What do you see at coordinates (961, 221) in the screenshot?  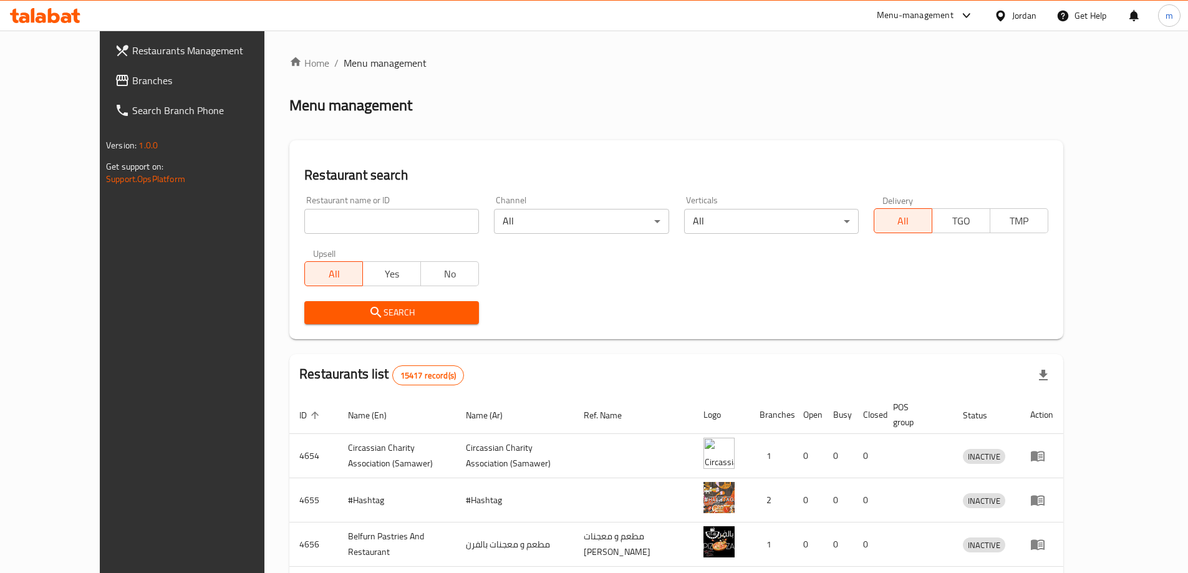 I see `span: TGO` at bounding box center [961, 221].